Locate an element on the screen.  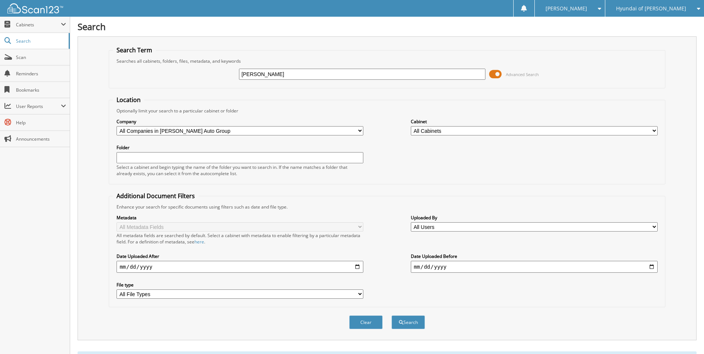
div: All metadata fields are searched by default. Select a cabinet with metadata to enable filtering b... is located at coordinates (240, 239).